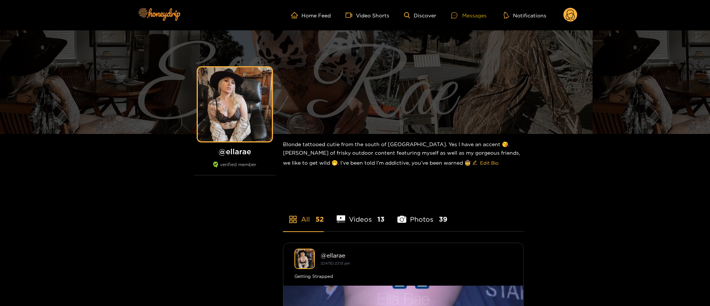  What do you see at coordinates (311, 15) in the screenshot?
I see `a: Home Feed` at bounding box center [311, 15].